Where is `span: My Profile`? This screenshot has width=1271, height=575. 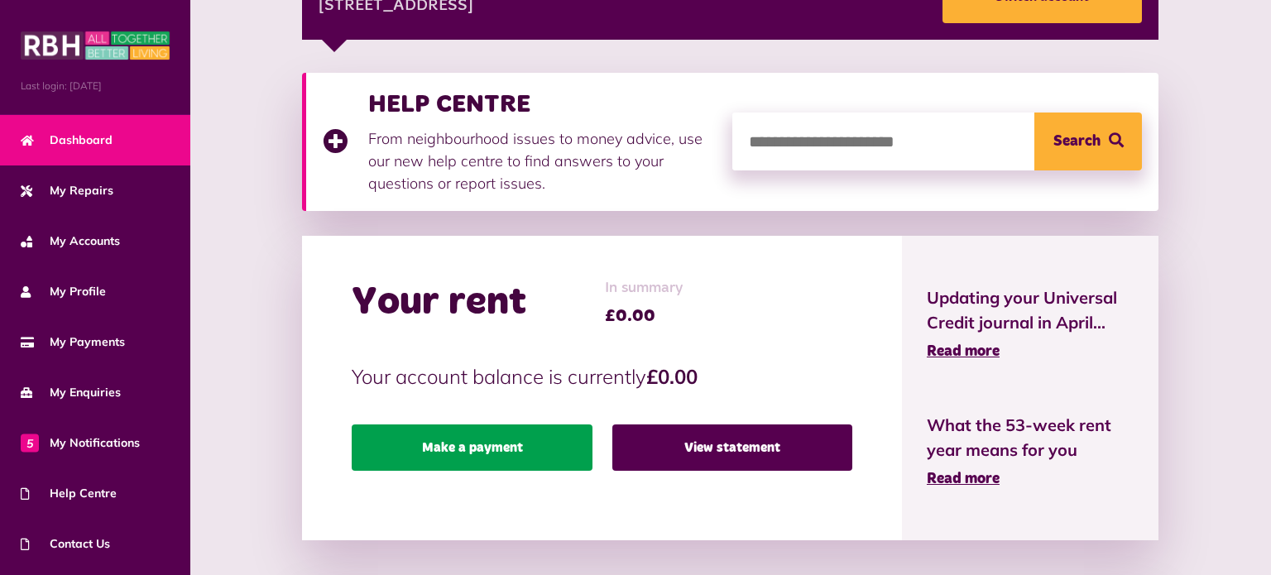
span: My Profile is located at coordinates (63, 291).